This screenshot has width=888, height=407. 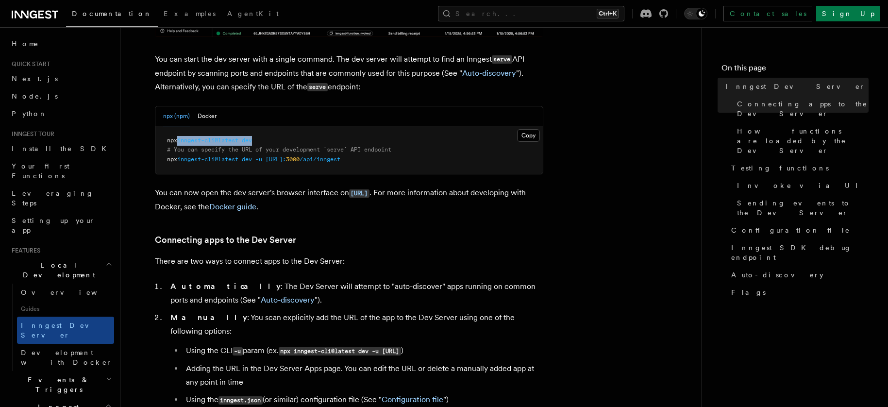 I want to click on span: Features, so click(x=24, y=251).